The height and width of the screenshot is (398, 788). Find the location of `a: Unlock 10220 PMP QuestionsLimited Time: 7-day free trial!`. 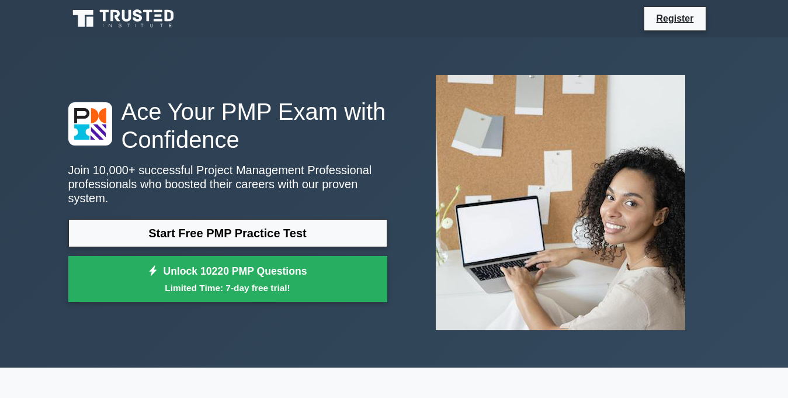

a: Unlock 10220 PMP QuestionsLimited Time: 7-day free trial! is located at coordinates (228, 279).